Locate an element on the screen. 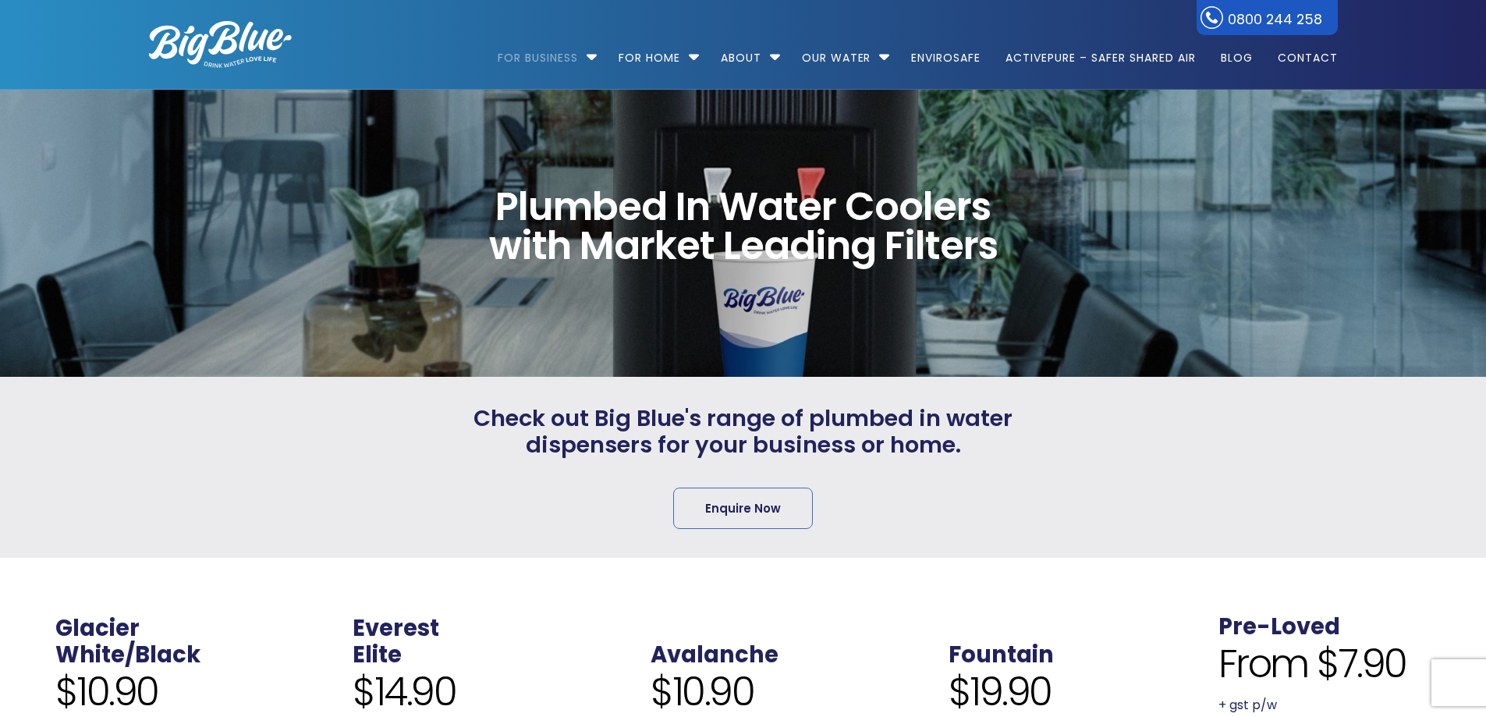 This screenshot has height=717, width=1486. a: Everest is located at coordinates (395, 628).